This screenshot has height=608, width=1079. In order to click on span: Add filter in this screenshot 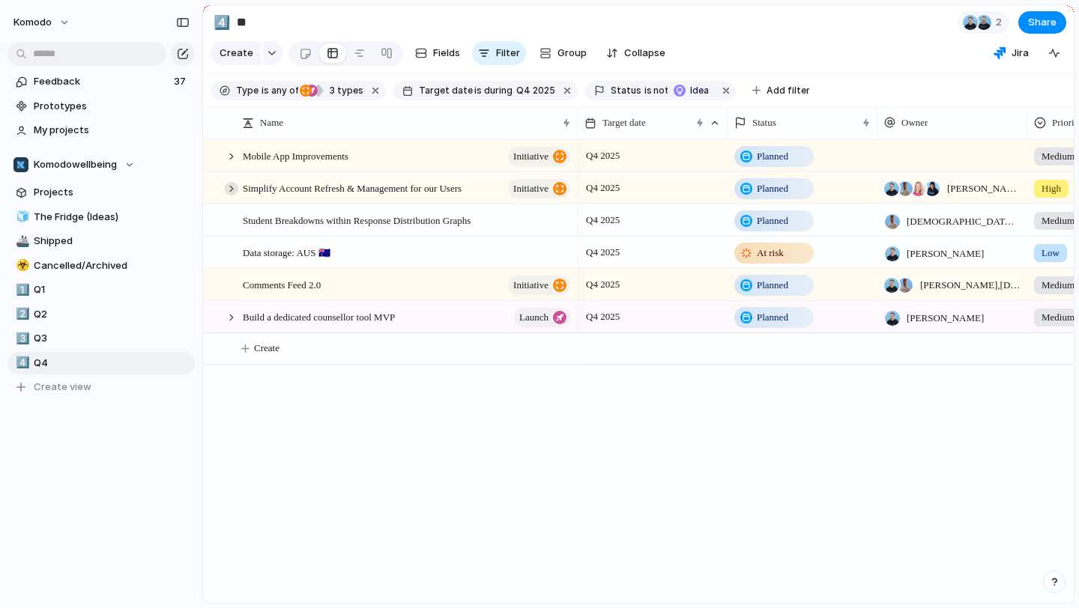, I will do `click(788, 91)`.